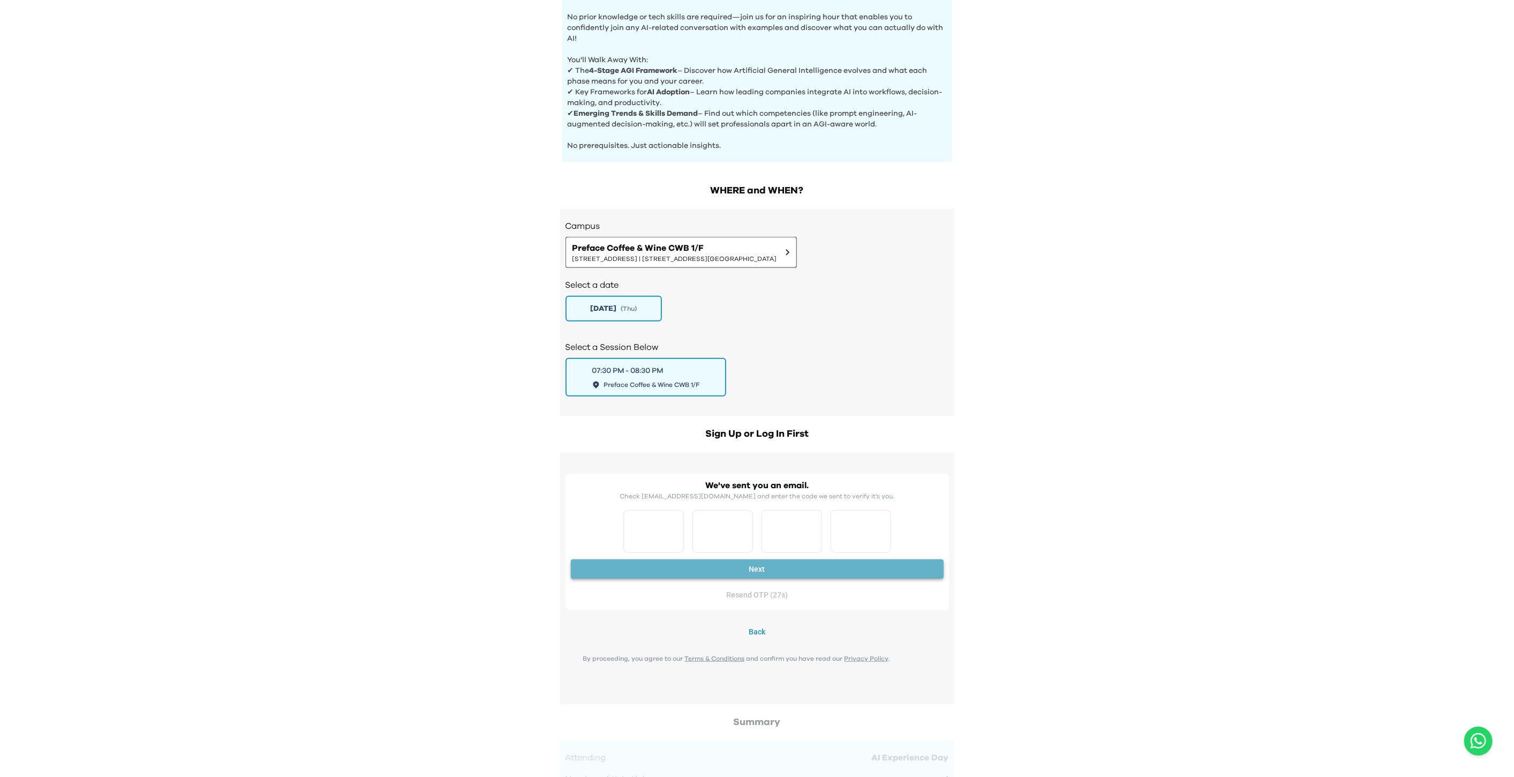 This screenshot has height=777, width=1514. I want to click on p: No prior knowledge or tech skills are required—join us for an inspiring hour that enables you to ..., so click(757, 22).